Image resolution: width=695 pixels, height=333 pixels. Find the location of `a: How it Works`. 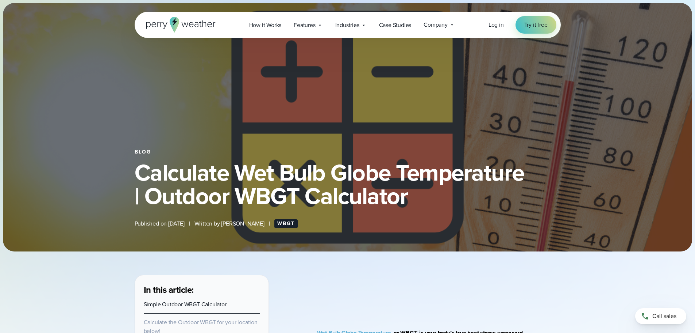

a: How it Works is located at coordinates (265, 25).